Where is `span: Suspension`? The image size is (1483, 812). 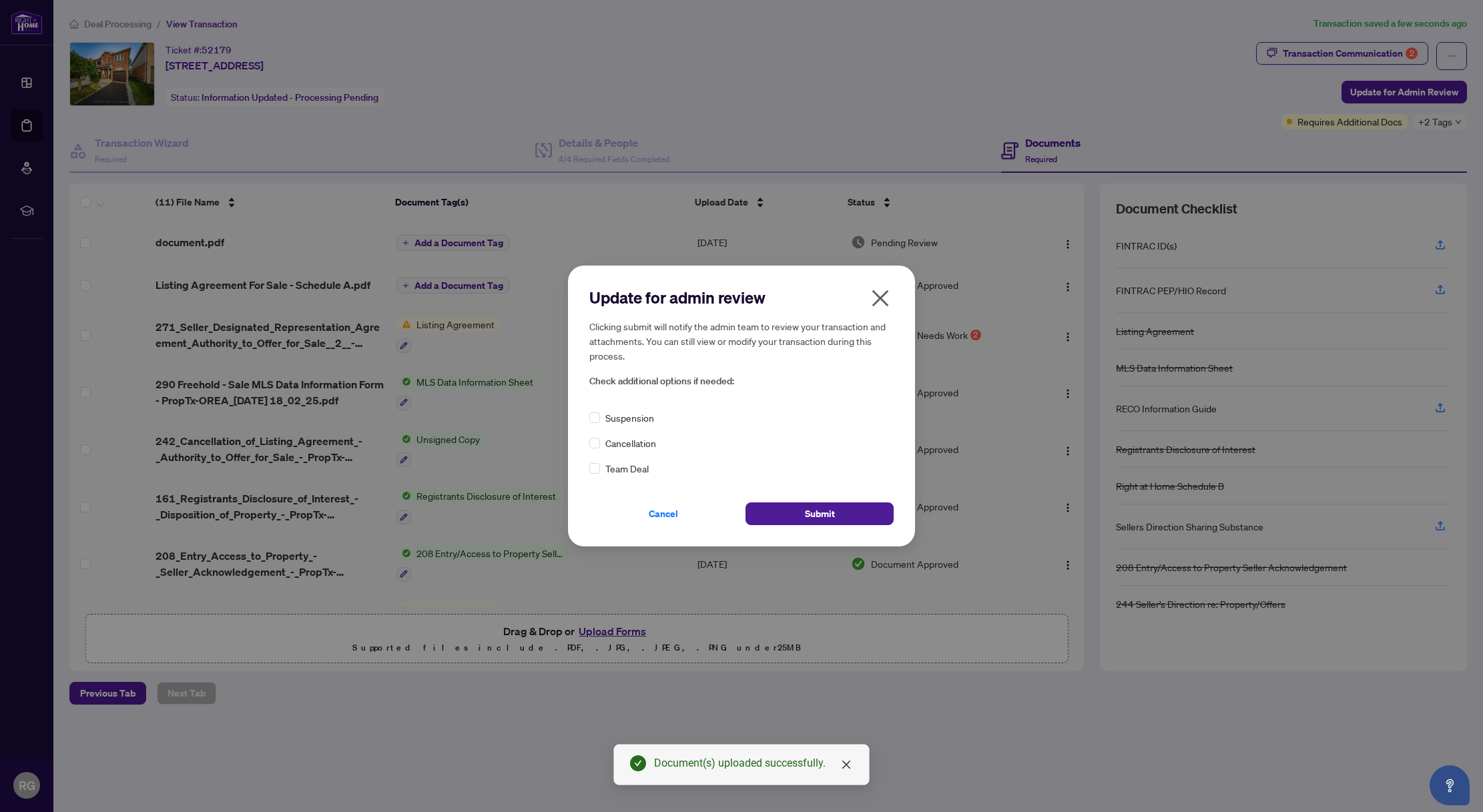 span: Suspension is located at coordinates (630, 418).